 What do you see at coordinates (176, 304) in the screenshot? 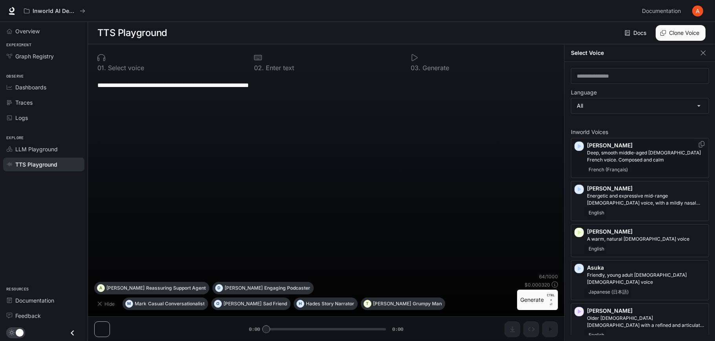
I see `p: Casual Conversationalist` at bounding box center [176, 304].